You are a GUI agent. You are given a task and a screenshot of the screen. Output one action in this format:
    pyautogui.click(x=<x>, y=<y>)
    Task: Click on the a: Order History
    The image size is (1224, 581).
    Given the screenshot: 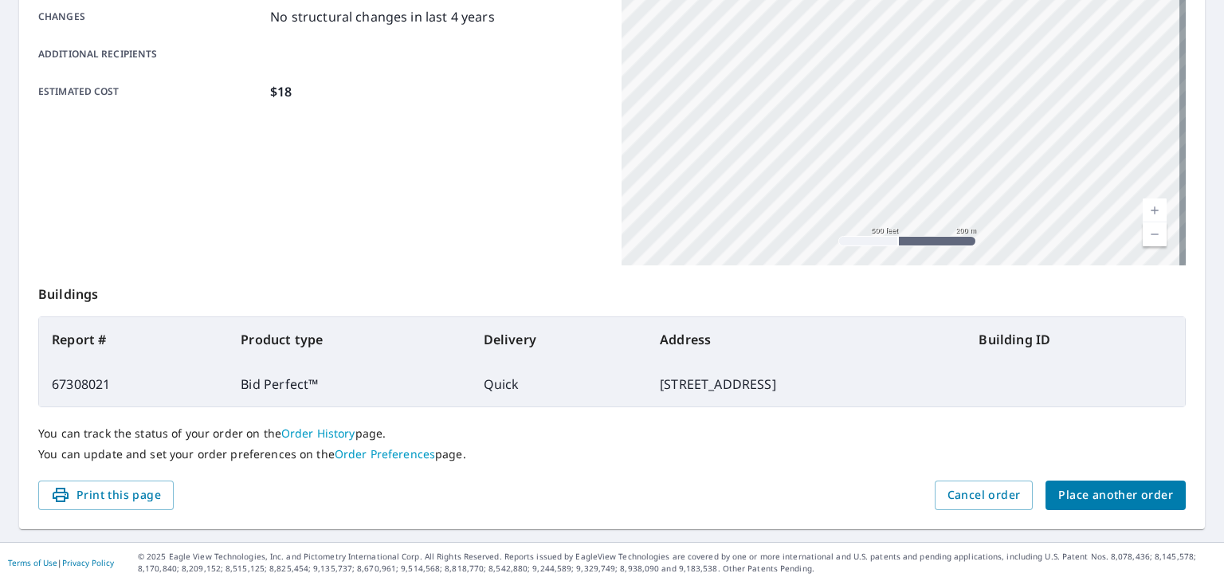 What is the action you would take?
    pyautogui.click(x=318, y=433)
    